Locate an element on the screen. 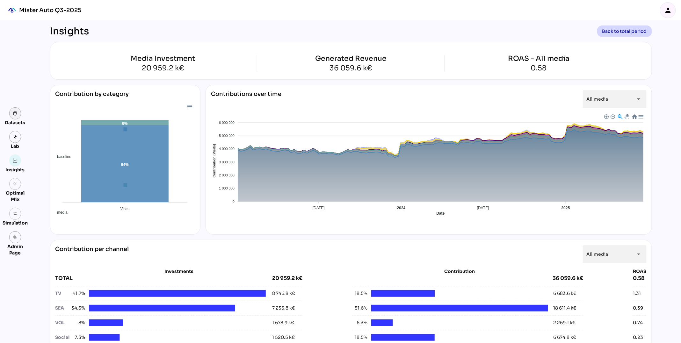  i: grain is located at coordinates (15, 184).